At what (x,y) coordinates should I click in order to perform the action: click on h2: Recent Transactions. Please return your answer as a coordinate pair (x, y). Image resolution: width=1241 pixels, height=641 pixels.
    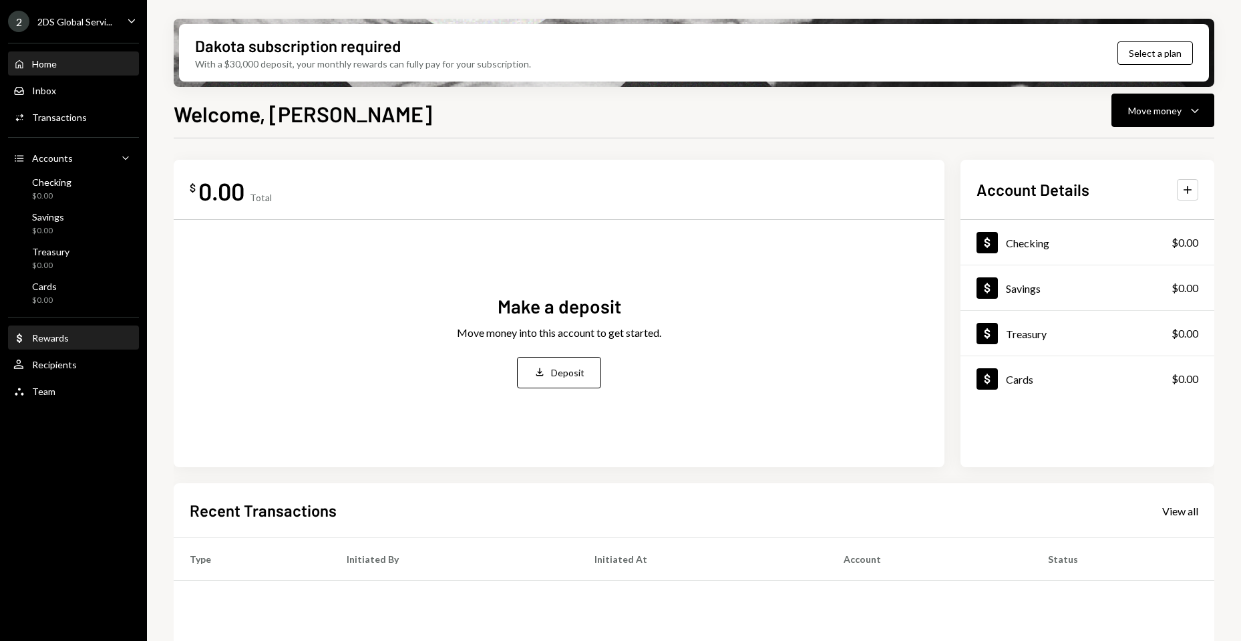
    Looking at the image, I should click on (263, 510).